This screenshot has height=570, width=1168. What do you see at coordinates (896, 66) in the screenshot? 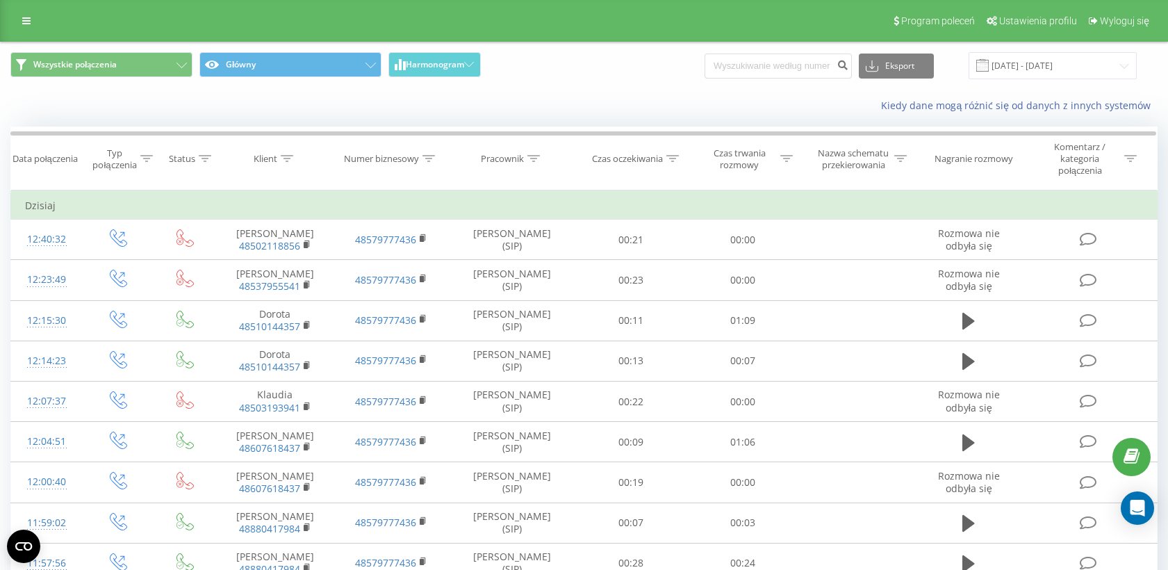
I see `button: Eksport` at bounding box center [896, 66].